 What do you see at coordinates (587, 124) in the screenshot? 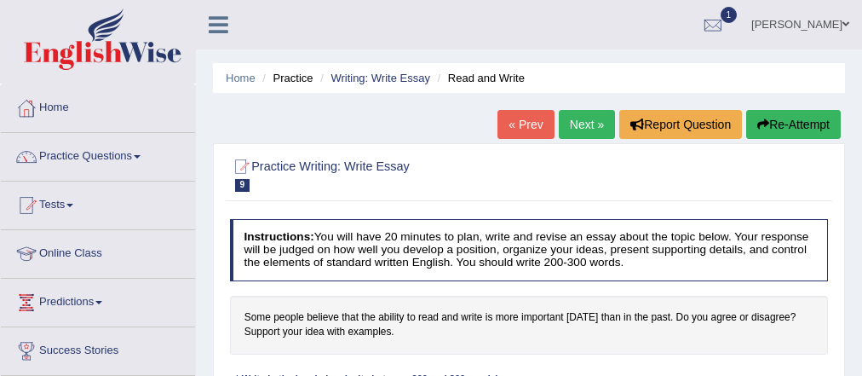
I see `a: Next »` at bounding box center [587, 124].